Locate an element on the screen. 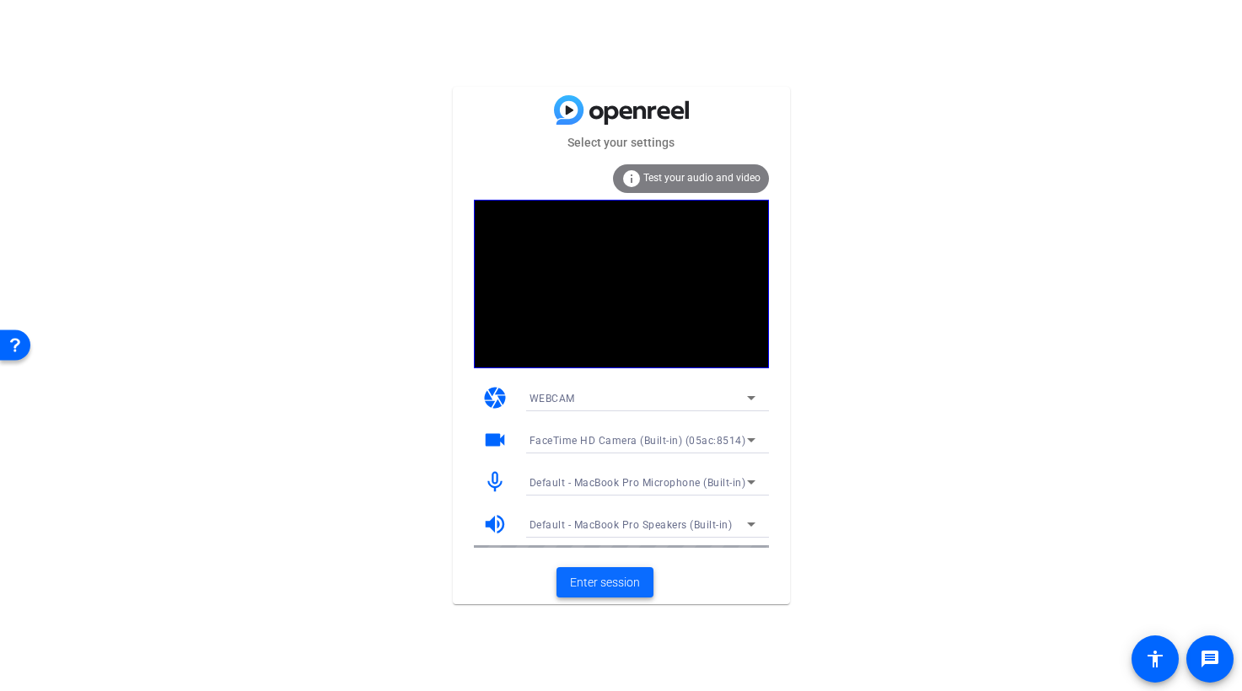 This screenshot has width=1242, height=691. span: Default - MacBook Pro Speakers (Built-in) is located at coordinates (631, 525).